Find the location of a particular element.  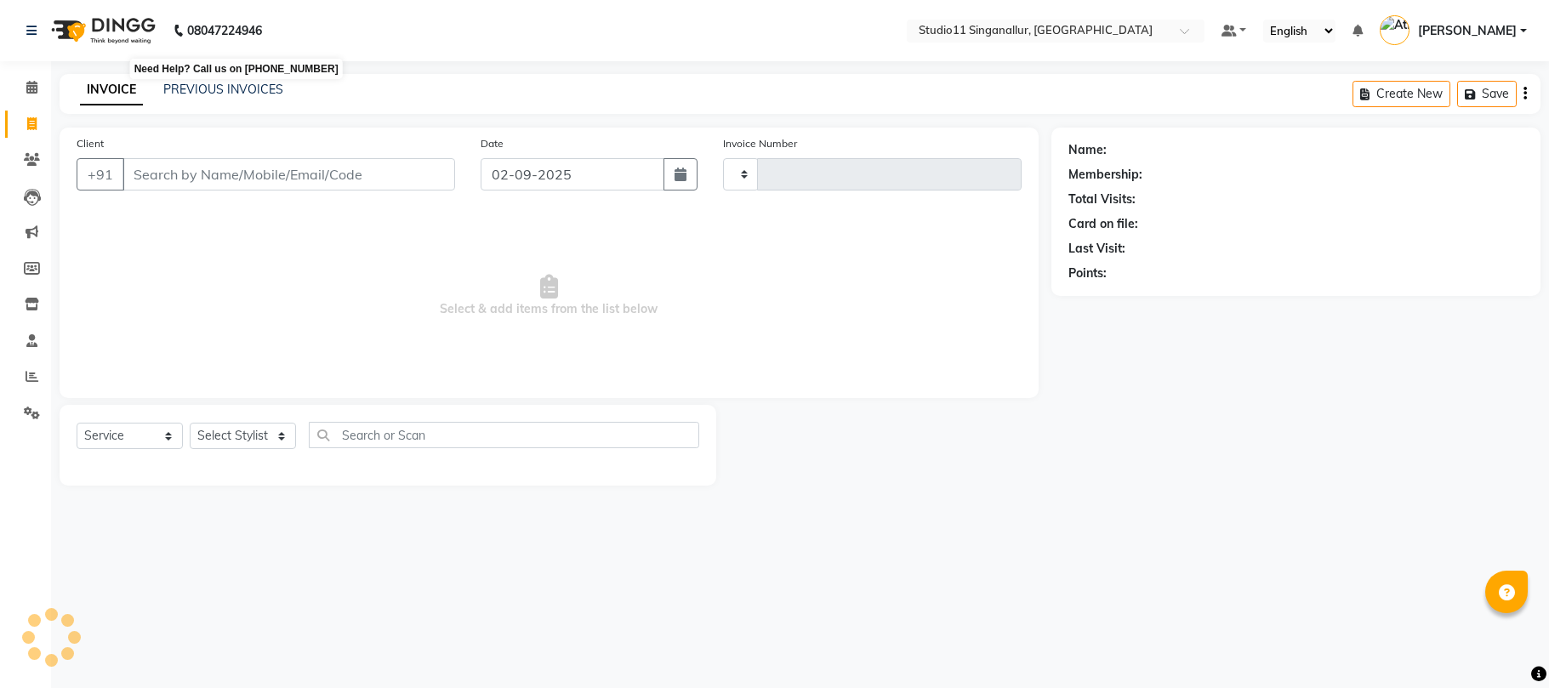

input: Search by Name/Mobile/Email/Code is located at coordinates (288, 174).